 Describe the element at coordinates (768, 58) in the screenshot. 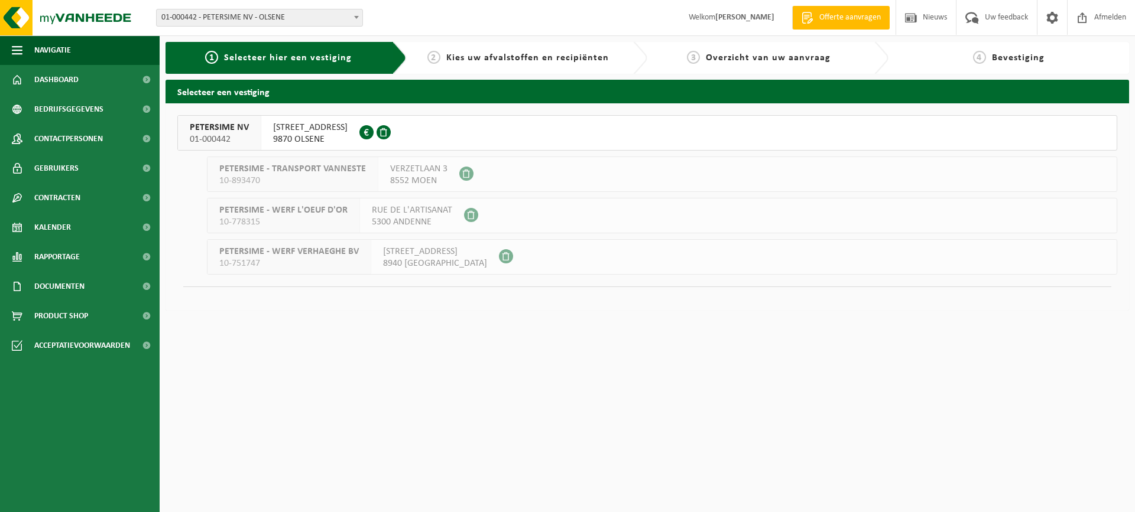

I see `span: Overzicht van uw aanvraag` at that location.